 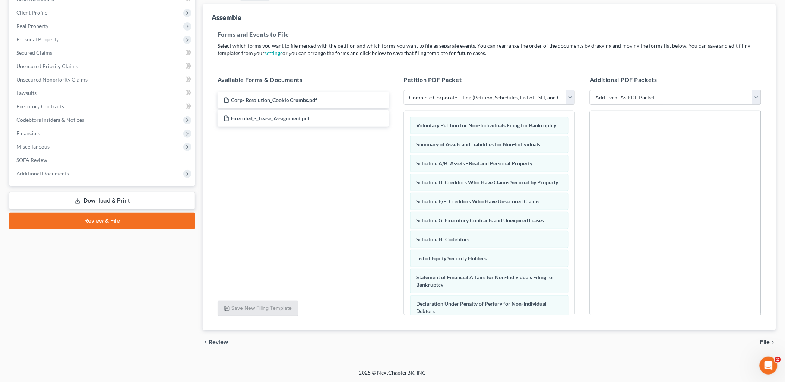 I want to click on span: Executory Contracts, so click(x=40, y=106).